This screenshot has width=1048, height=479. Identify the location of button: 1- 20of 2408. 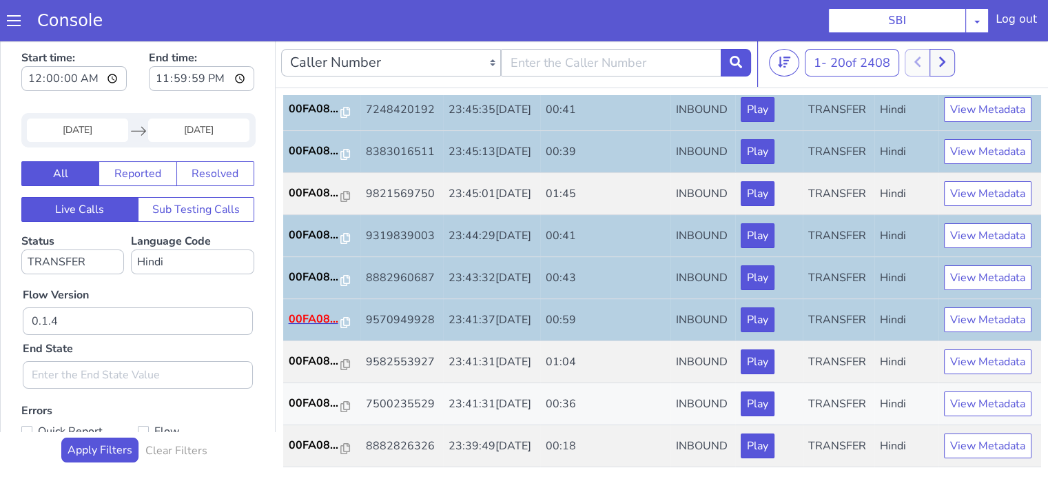
(851, 25).